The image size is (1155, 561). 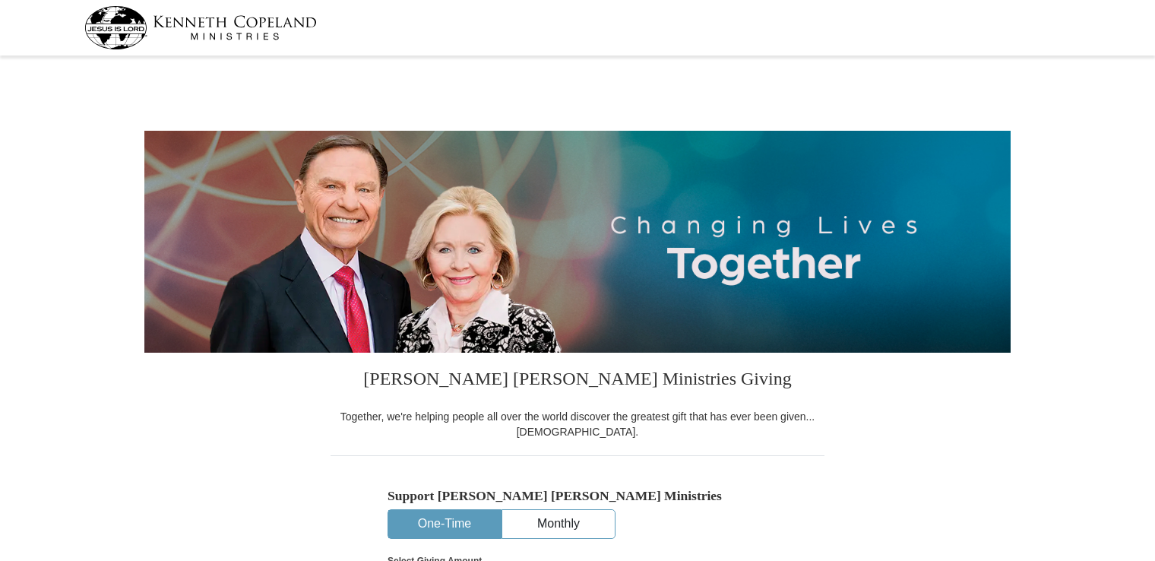 What do you see at coordinates (201, 27) in the screenshot?
I see `img: kcm-header-logo.svg` at bounding box center [201, 27].